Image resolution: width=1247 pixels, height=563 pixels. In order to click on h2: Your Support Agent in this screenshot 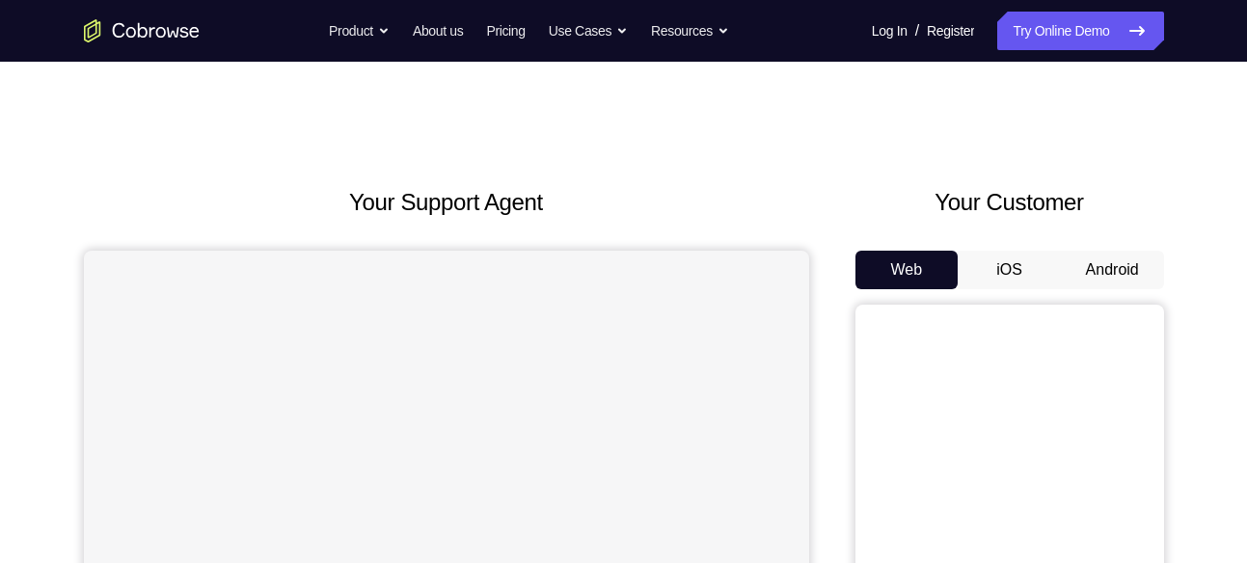, I will do `click(446, 203)`.